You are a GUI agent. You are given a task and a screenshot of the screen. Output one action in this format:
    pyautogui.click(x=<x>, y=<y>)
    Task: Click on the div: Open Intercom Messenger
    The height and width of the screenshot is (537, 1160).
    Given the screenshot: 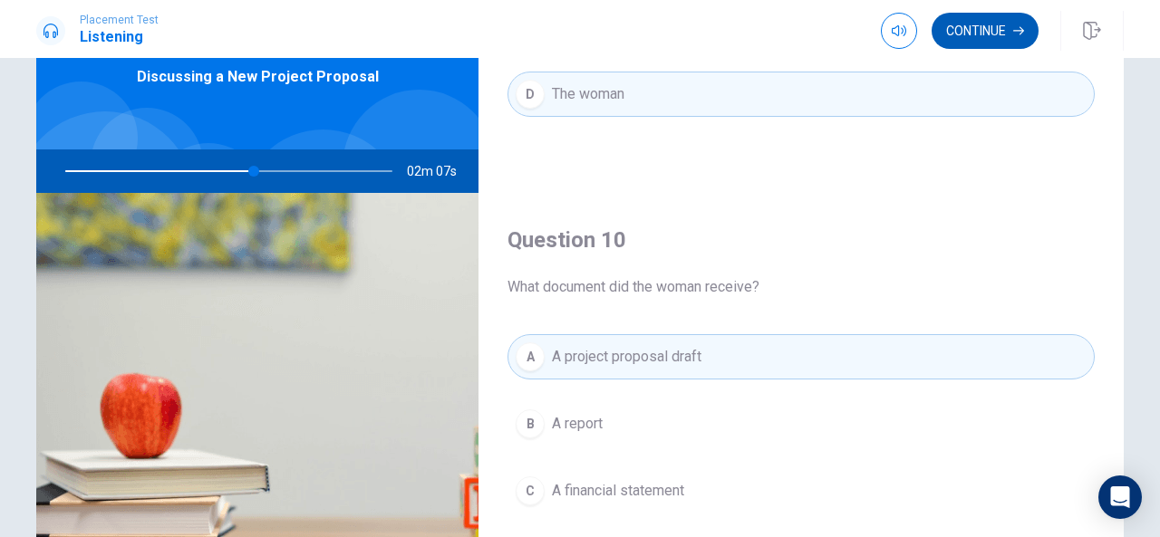 What is the action you would take?
    pyautogui.click(x=1120, y=497)
    